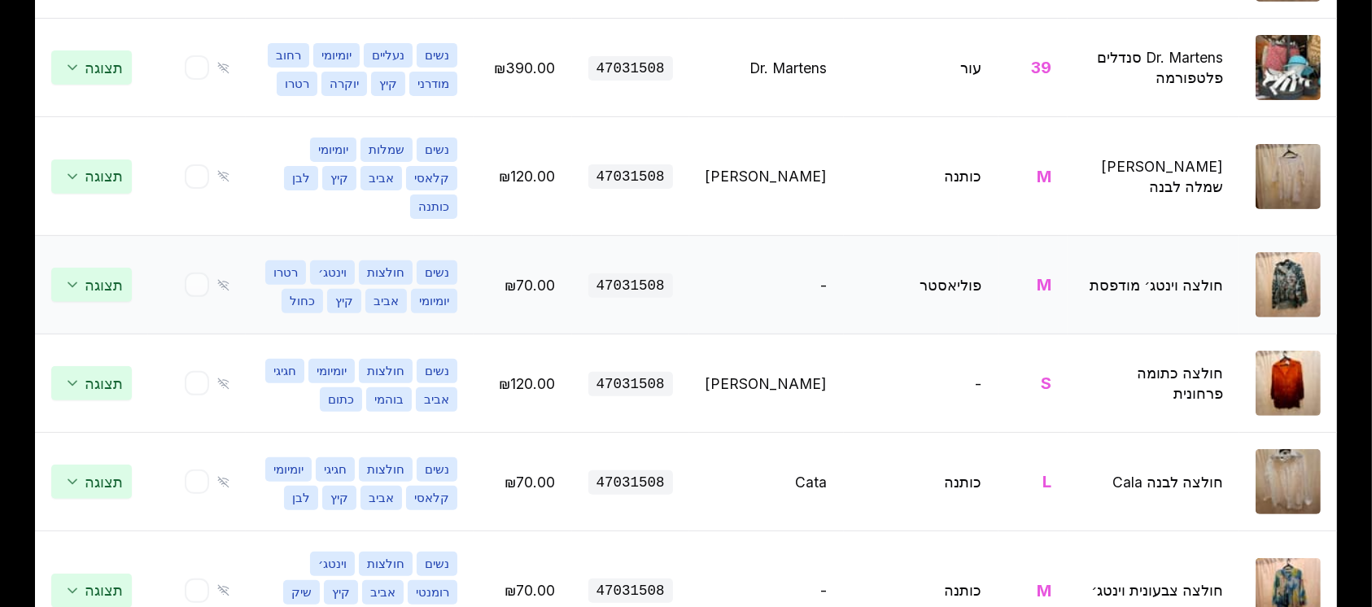  What do you see at coordinates (1153, 482) in the screenshot?
I see `td: חולצה לבנה Cala` at bounding box center [1153, 482].